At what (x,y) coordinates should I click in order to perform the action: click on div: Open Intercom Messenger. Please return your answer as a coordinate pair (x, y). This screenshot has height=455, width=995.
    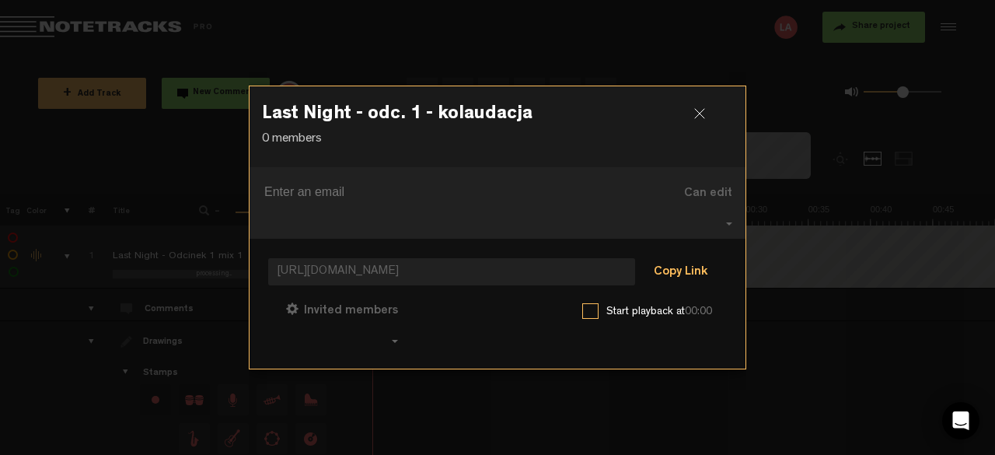
    Looking at the image, I should click on (961, 420).